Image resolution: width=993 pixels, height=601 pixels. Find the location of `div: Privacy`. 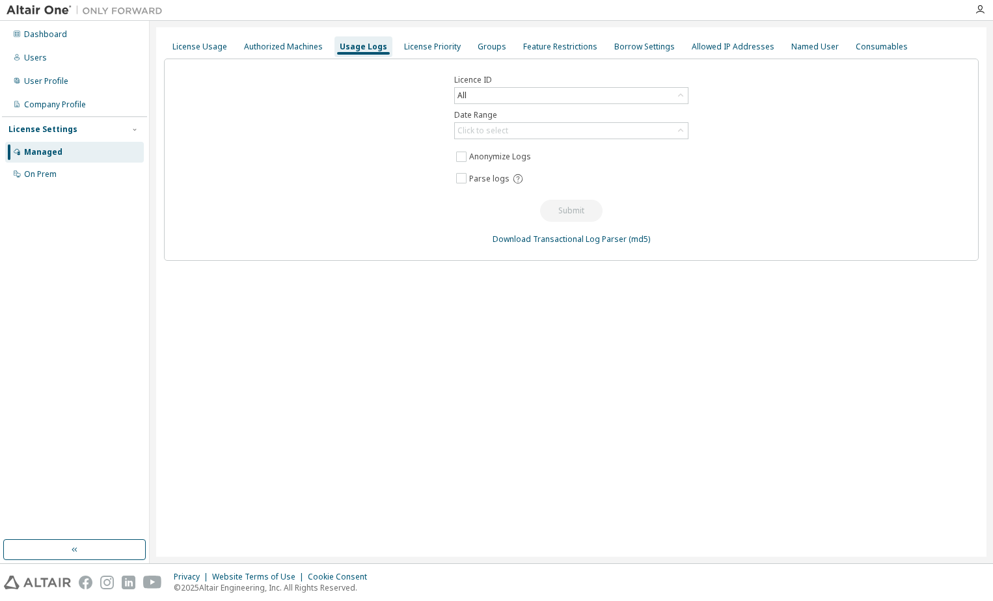

div: Privacy is located at coordinates (193, 577).